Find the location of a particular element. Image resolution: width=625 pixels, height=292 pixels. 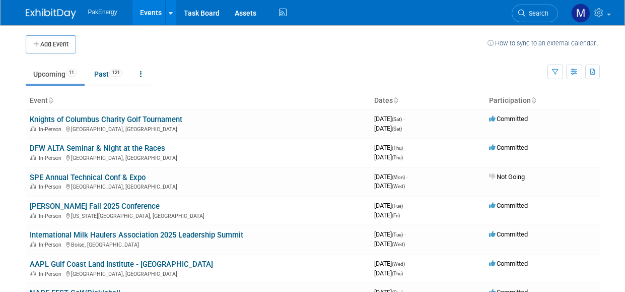

span: (Mon) is located at coordinates (398, 177).